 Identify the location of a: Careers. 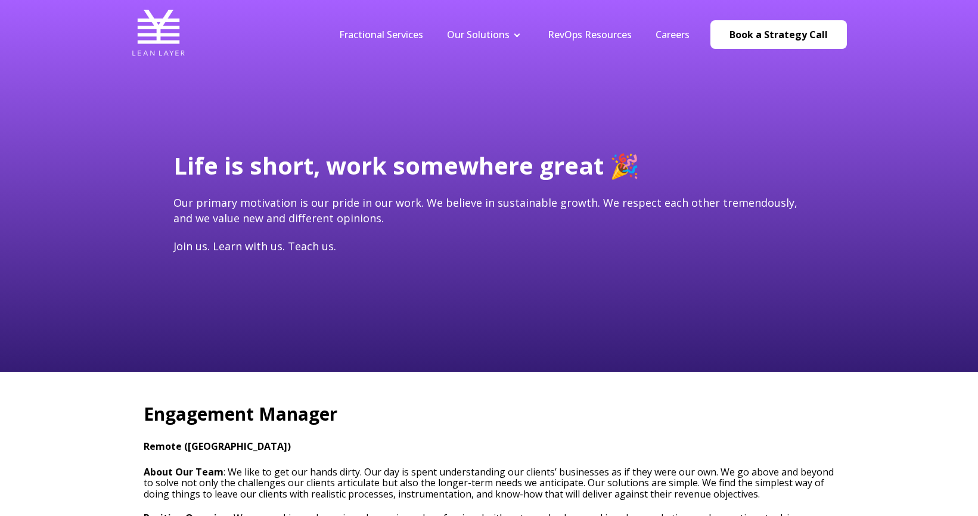
(673, 35).